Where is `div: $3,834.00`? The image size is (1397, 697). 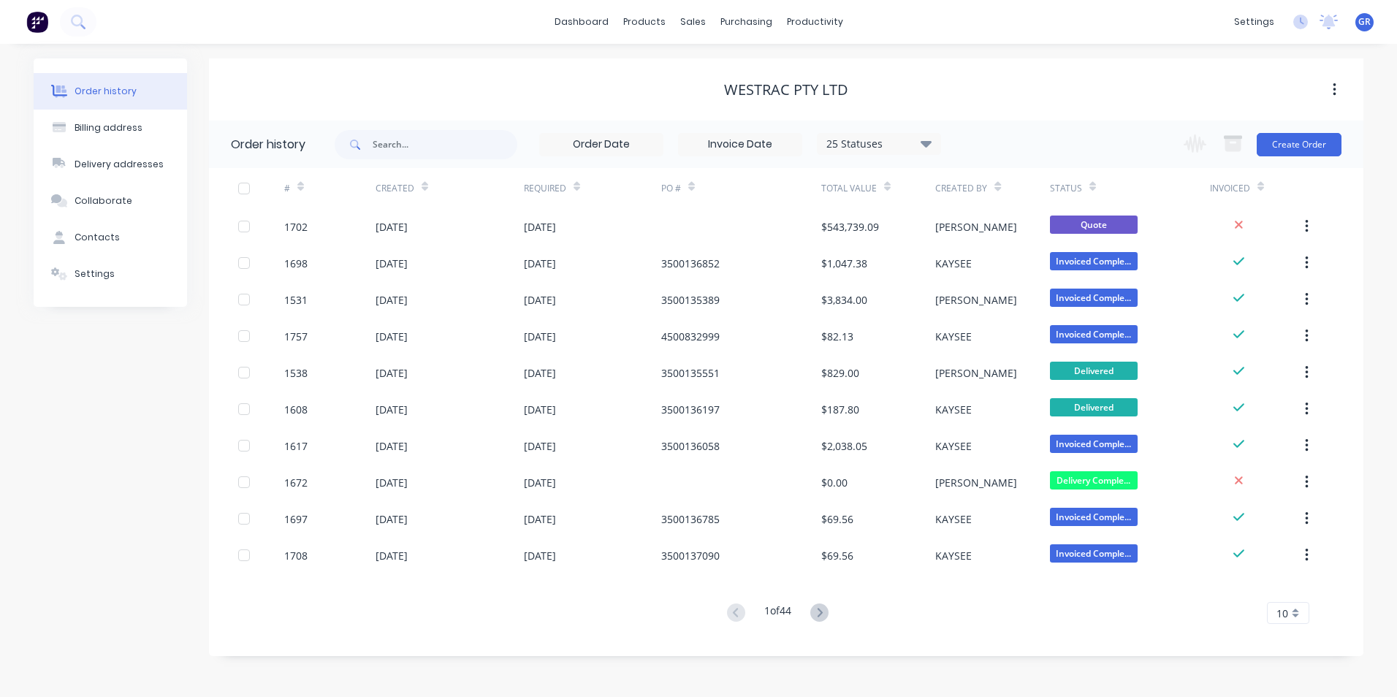 div: $3,834.00 is located at coordinates (844, 300).